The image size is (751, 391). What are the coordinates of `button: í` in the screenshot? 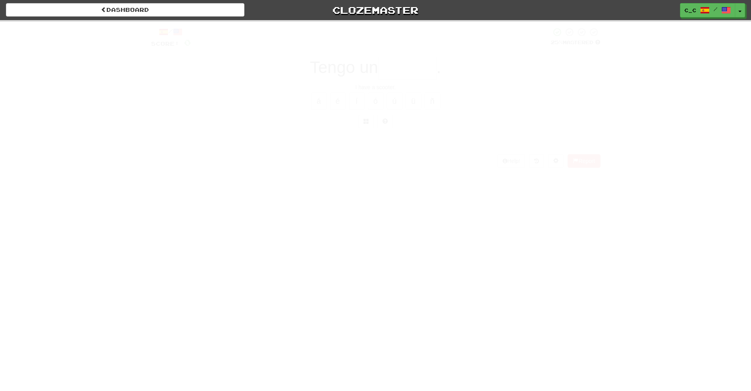 It's located at (357, 101).